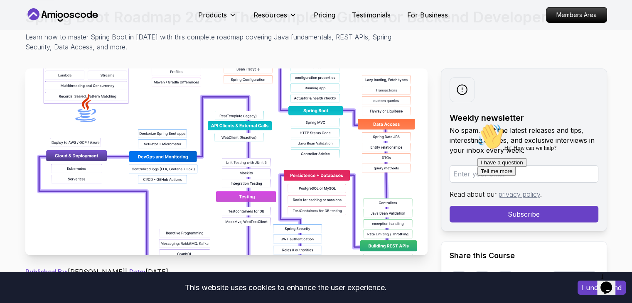 The image size is (632, 303). What do you see at coordinates (5, 7) in the screenshot?
I see `span: 1` at bounding box center [5, 7].